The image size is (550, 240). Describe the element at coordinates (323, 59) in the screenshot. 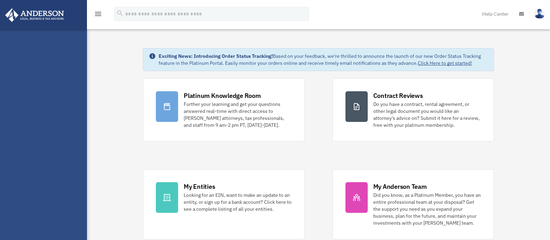

I see `div: Based on your feedback, we're thrilled to announce the launch of our new Order Status Tracking fe...` at that location.